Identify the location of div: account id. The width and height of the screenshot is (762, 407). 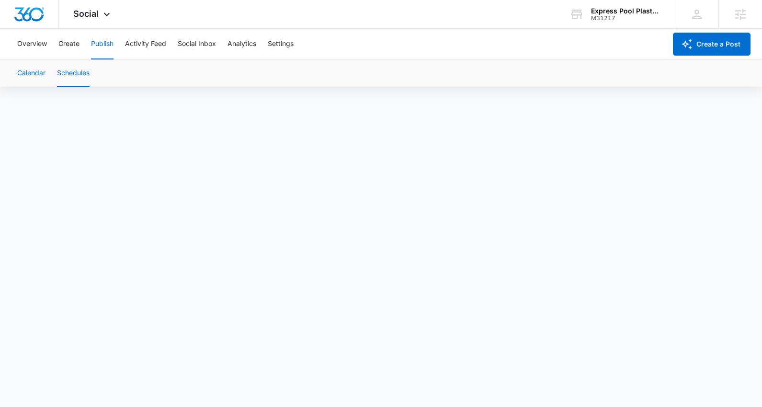
(626, 18).